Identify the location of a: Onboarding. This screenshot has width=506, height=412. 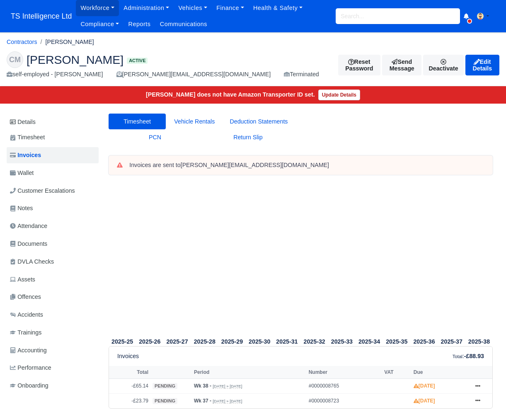
(53, 385).